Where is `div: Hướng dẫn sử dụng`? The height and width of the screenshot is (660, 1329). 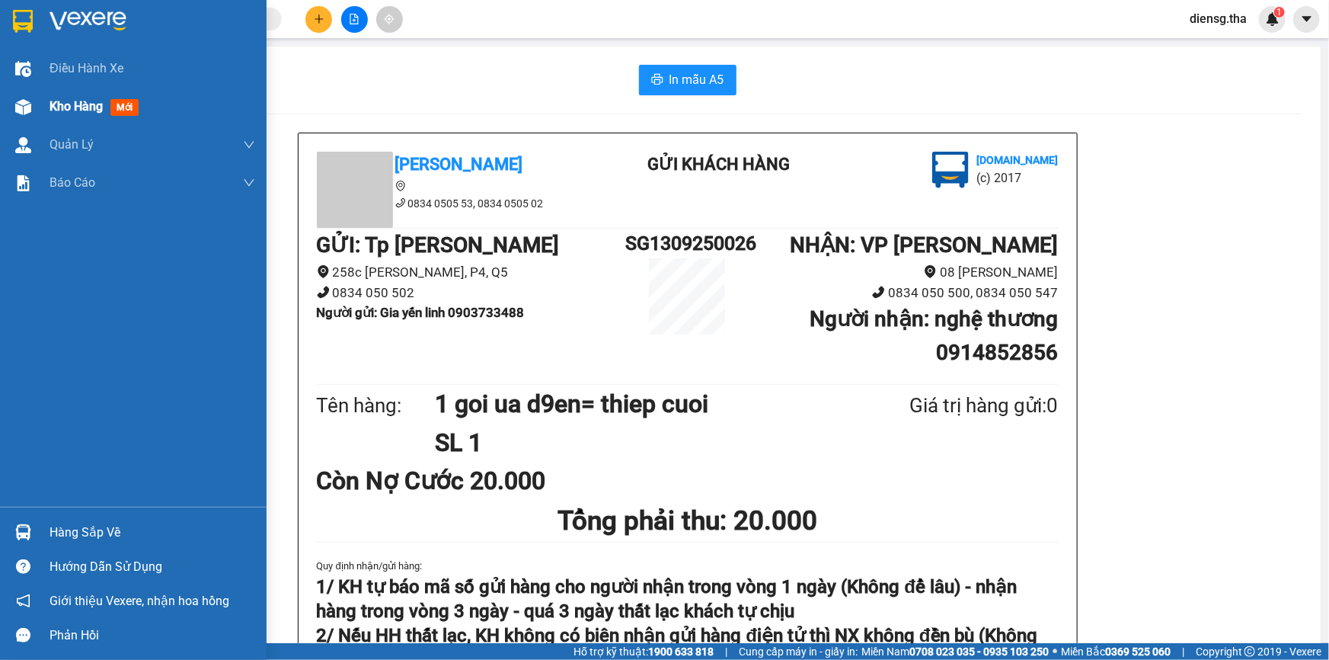
div: Hướng dẫn sử dụng is located at coordinates (152, 567).